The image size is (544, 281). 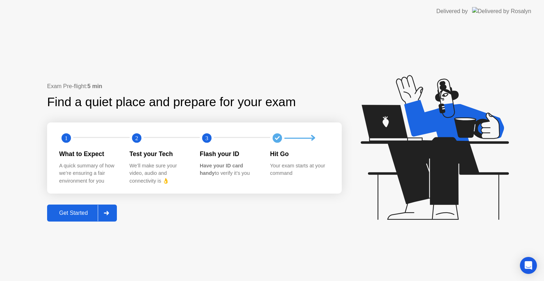 I want to click on div: to verify it’s you, so click(x=229, y=170).